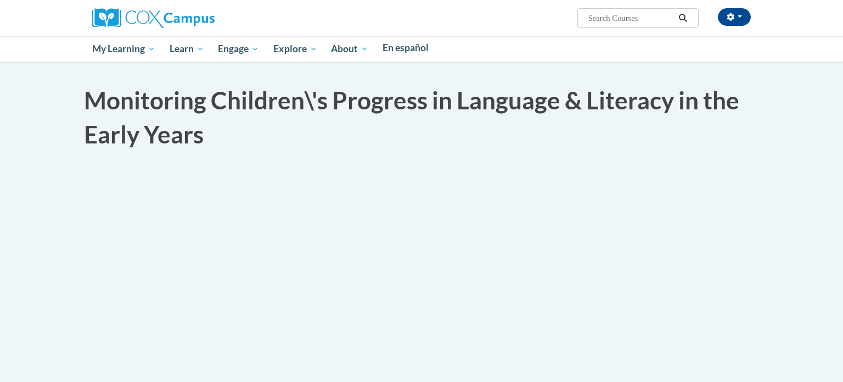 This screenshot has height=382, width=843. I want to click on span: Engage, so click(238, 49).